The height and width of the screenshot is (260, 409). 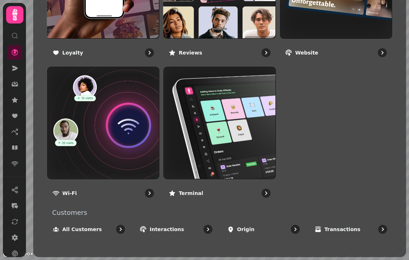 I want to click on a: All customers, so click(x=89, y=229).